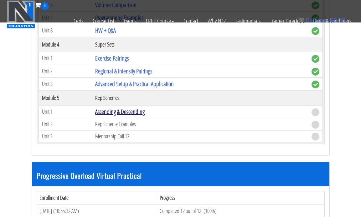 The width and height of the screenshot is (361, 217). What do you see at coordinates (97, 198) in the screenshot?
I see `th: Enrollment Date` at bounding box center [97, 198].